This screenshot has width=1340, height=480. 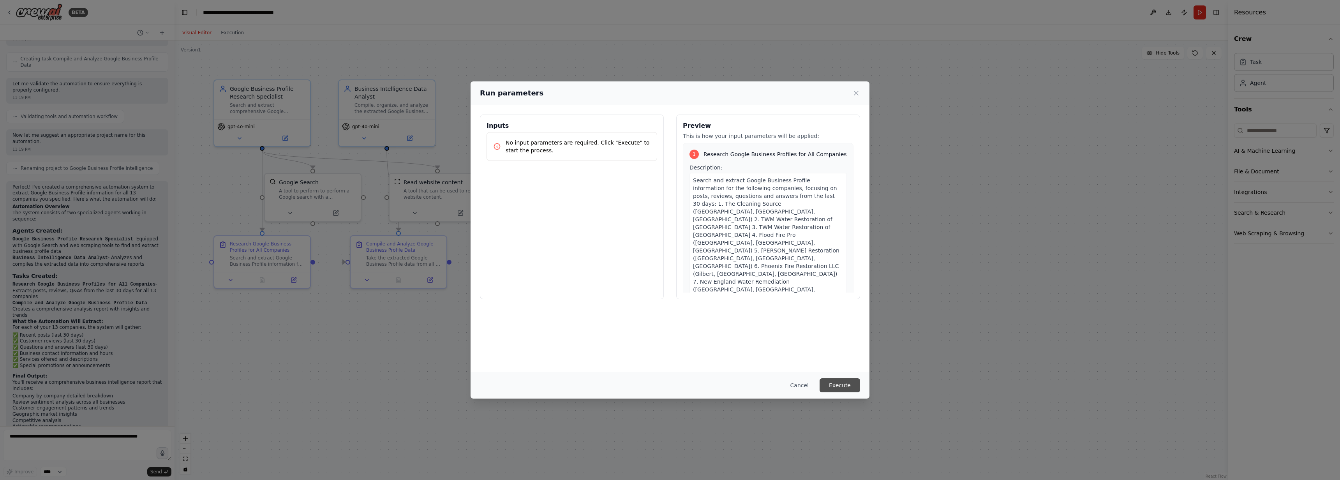 I want to click on span: Research Google Business Profiles for All Companies, so click(x=775, y=154).